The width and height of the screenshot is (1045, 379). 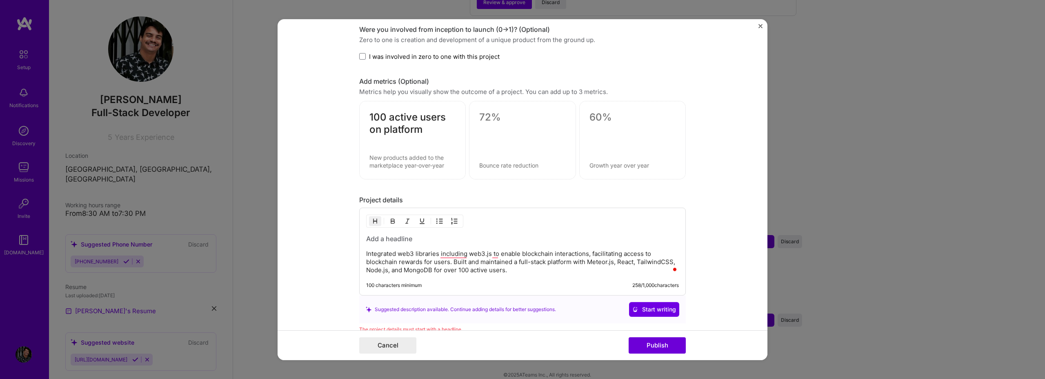 What do you see at coordinates (523, 200) in the screenshot?
I see `div: Project details` at bounding box center [523, 200].